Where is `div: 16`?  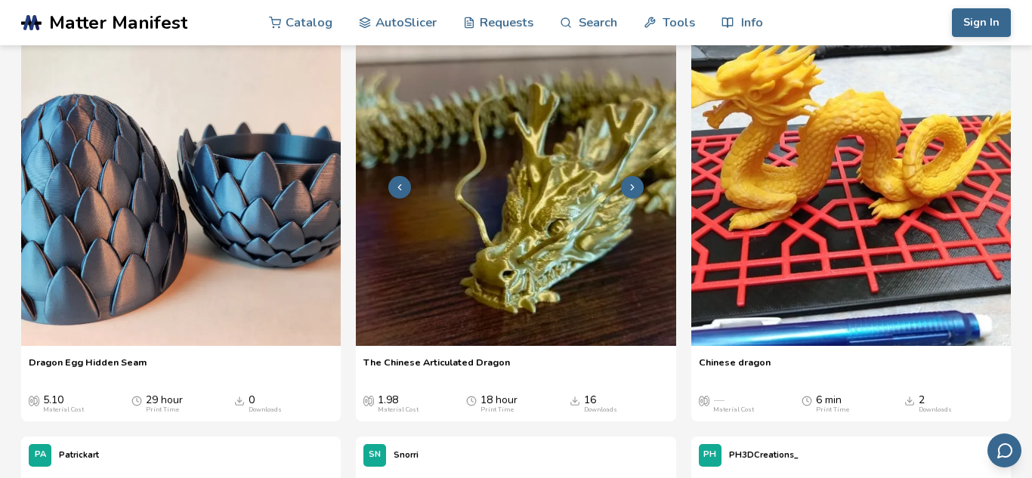 div: 16 is located at coordinates (600, 404).